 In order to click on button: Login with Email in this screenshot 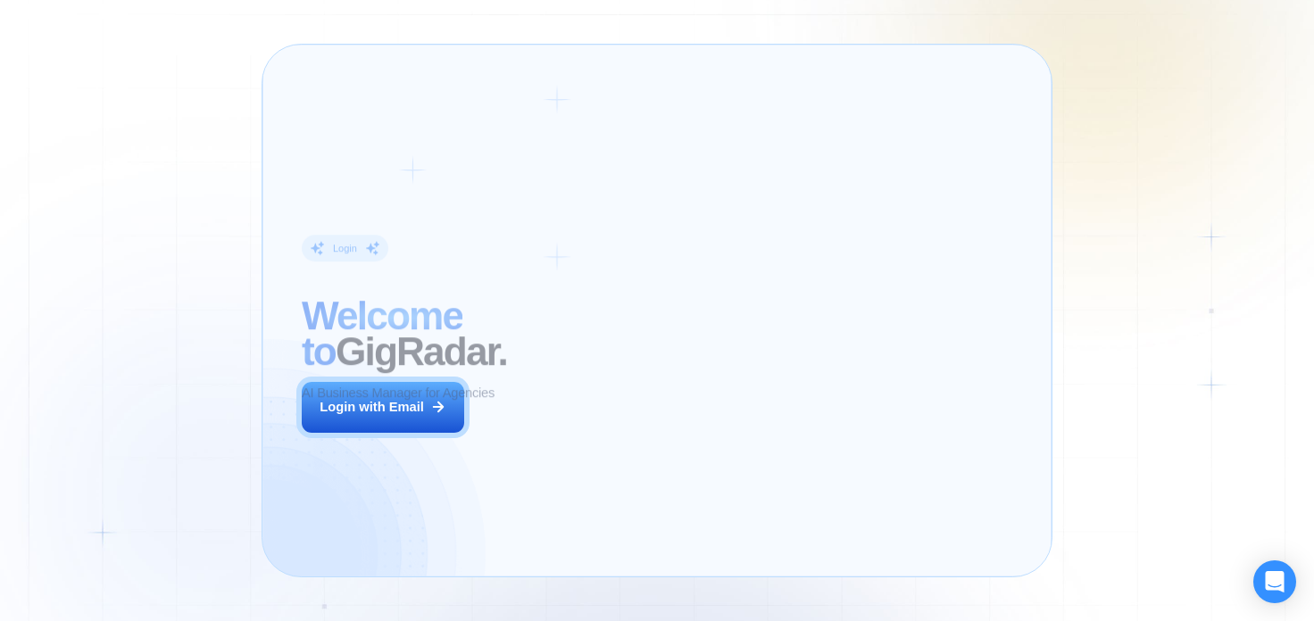, I will do `click(383, 407)`.